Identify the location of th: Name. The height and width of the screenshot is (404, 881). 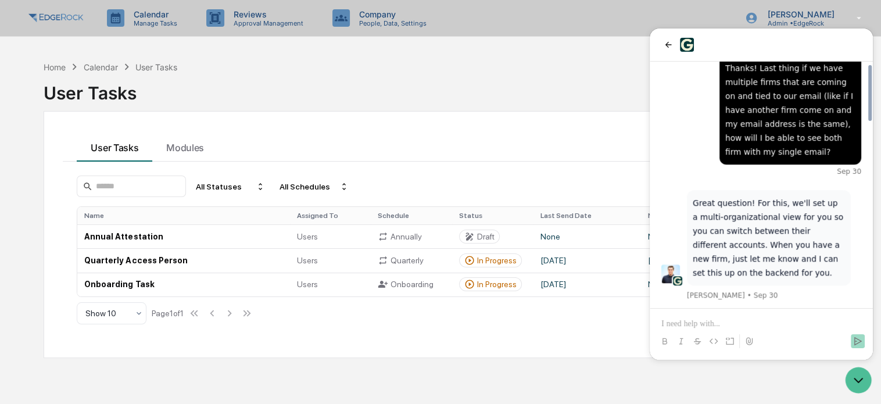
(183, 216).